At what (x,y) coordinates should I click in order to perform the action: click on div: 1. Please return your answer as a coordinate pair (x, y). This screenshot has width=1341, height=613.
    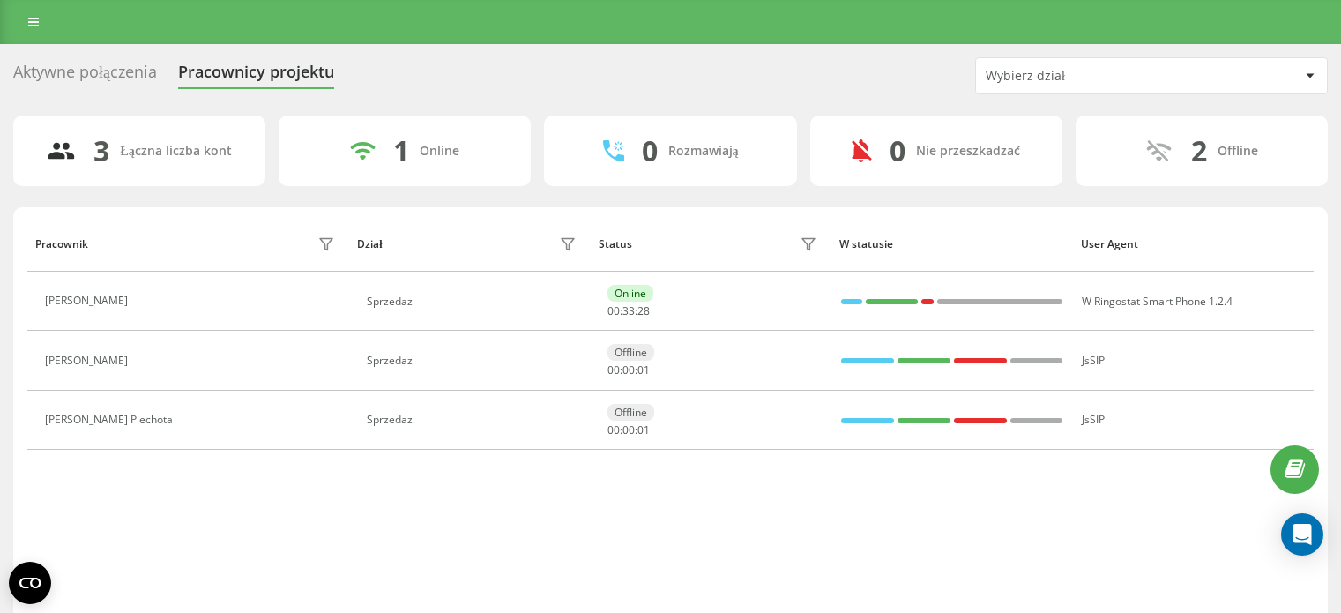
    Looking at the image, I should click on (401, 151).